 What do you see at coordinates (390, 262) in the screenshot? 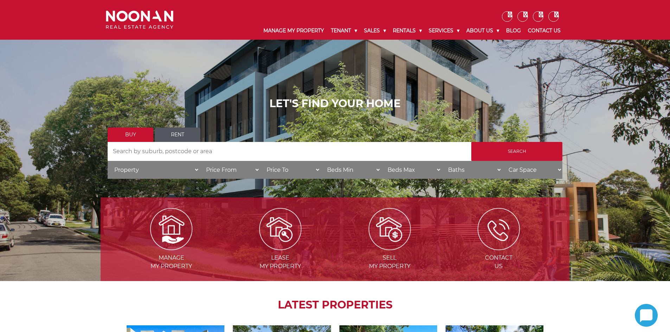
I see `span: Sell my Property` at bounding box center [390, 262].